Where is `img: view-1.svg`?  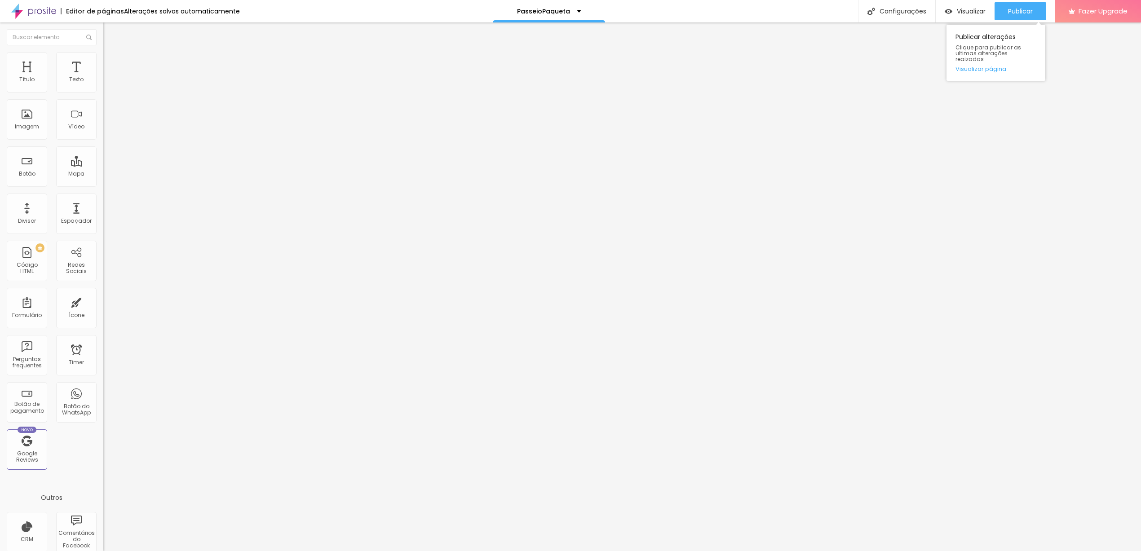 img: view-1.svg is located at coordinates (948, 11).